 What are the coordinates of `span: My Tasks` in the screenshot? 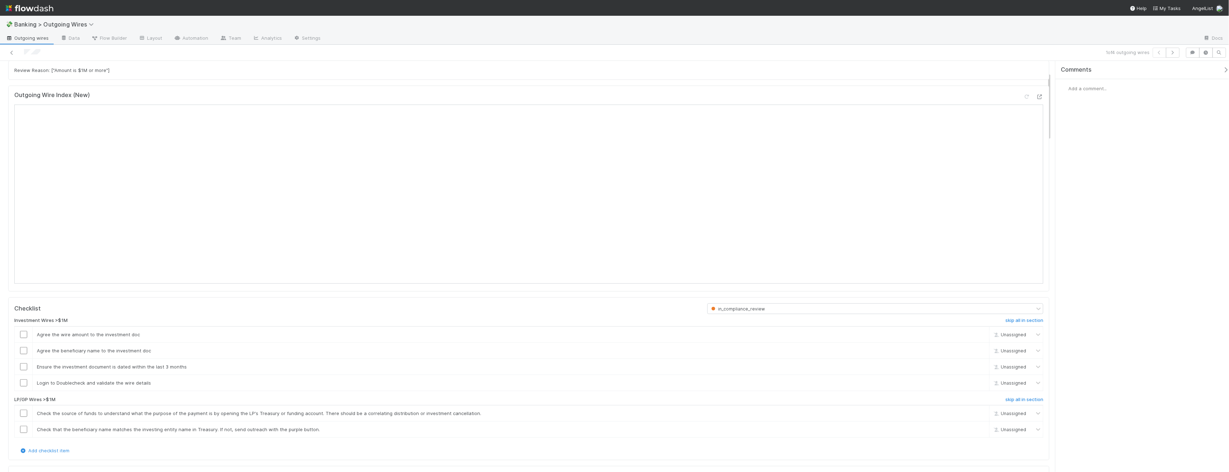 It's located at (1167, 8).